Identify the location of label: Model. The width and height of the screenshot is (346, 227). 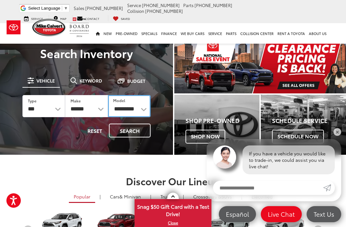
(119, 100).